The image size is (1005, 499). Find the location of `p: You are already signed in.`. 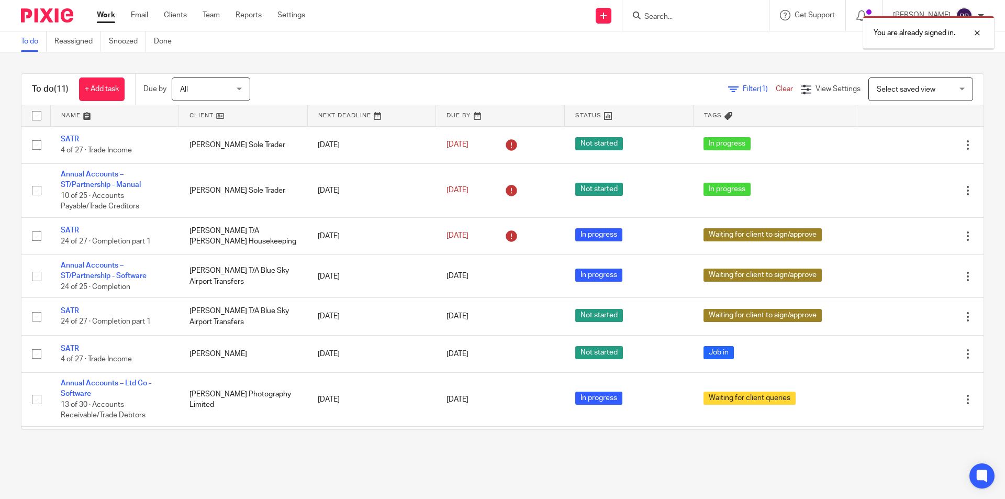

p: You are already signed in. is located at coordinates (915, 33).